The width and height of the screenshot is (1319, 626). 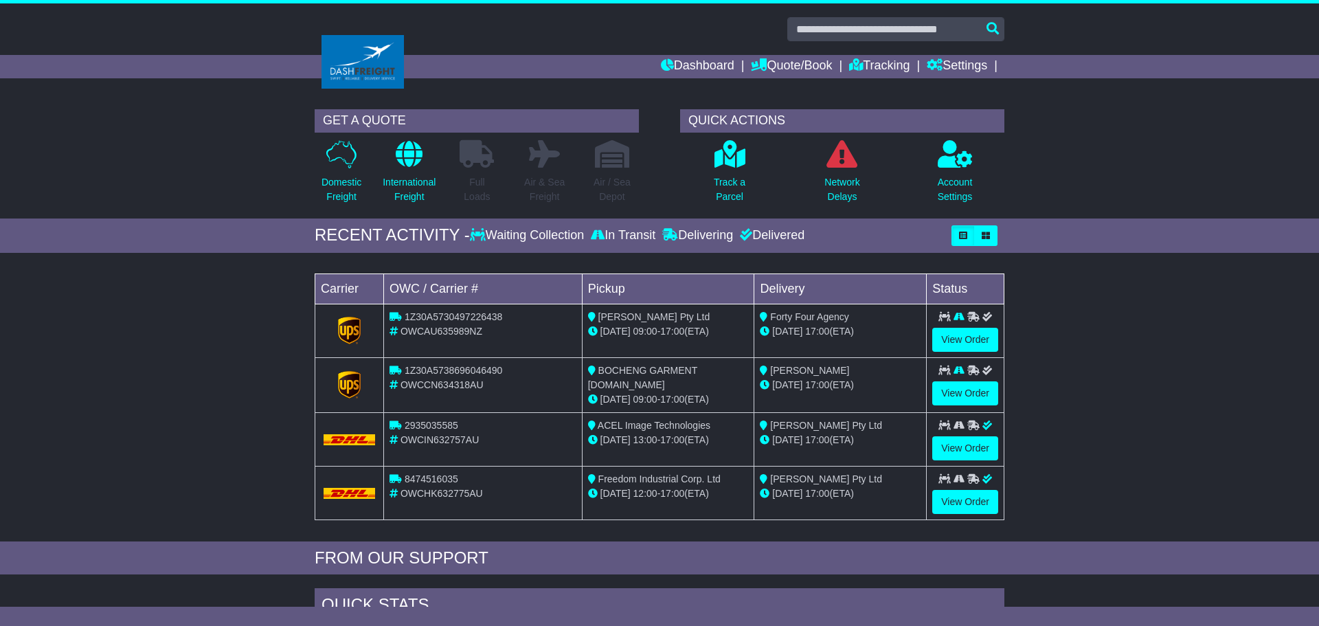 I want to click on span: 13:00, so click(x=645, y=440).